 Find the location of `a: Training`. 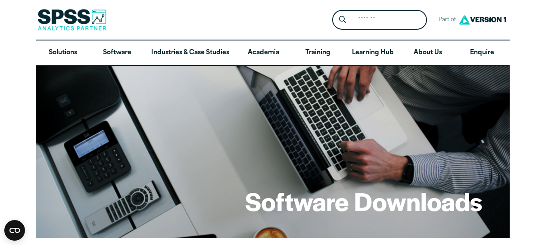

a: Training is located at coordinates (317, 53).